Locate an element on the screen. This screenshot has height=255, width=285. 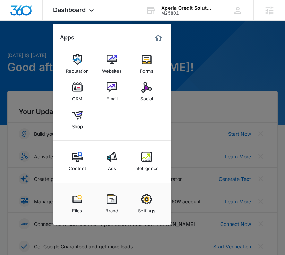
div: Brand is located at coordinates (111, 209).